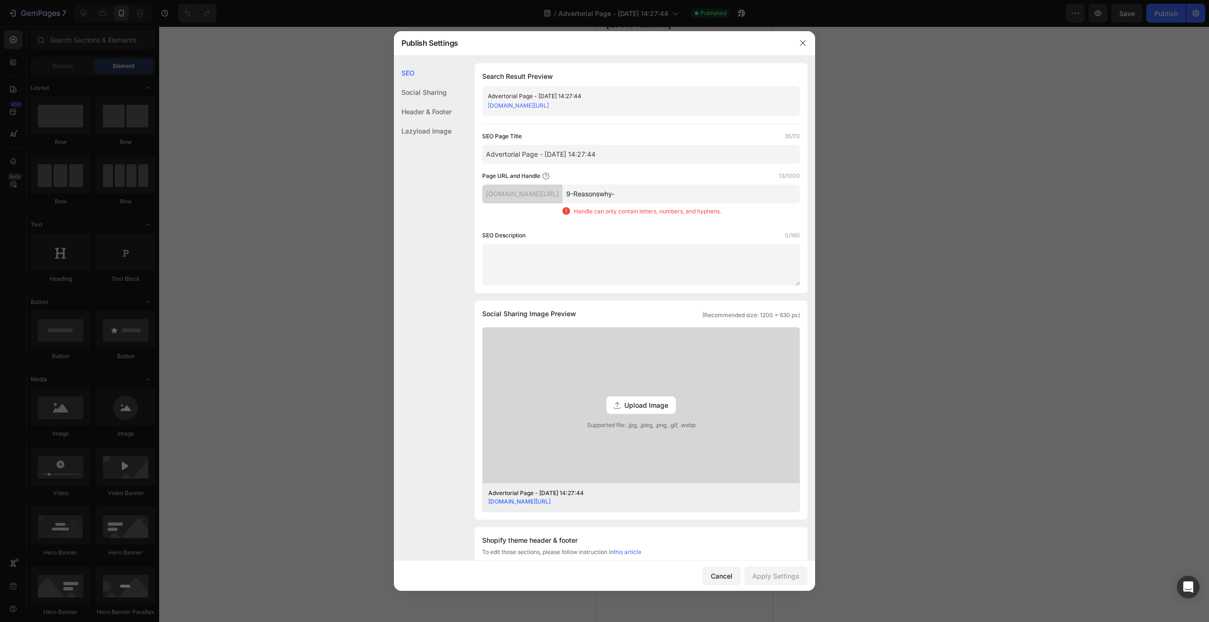  Describe the element at coordinates (423, 92) in the screenshot. I see `div: Social Sharing` at that location.